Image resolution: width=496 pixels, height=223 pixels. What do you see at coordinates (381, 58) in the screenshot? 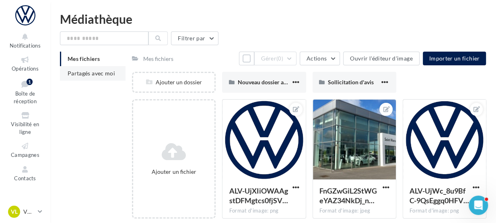
I see `button: Ouvrir l'éditeur d'image` at bounding box center [381, 58].